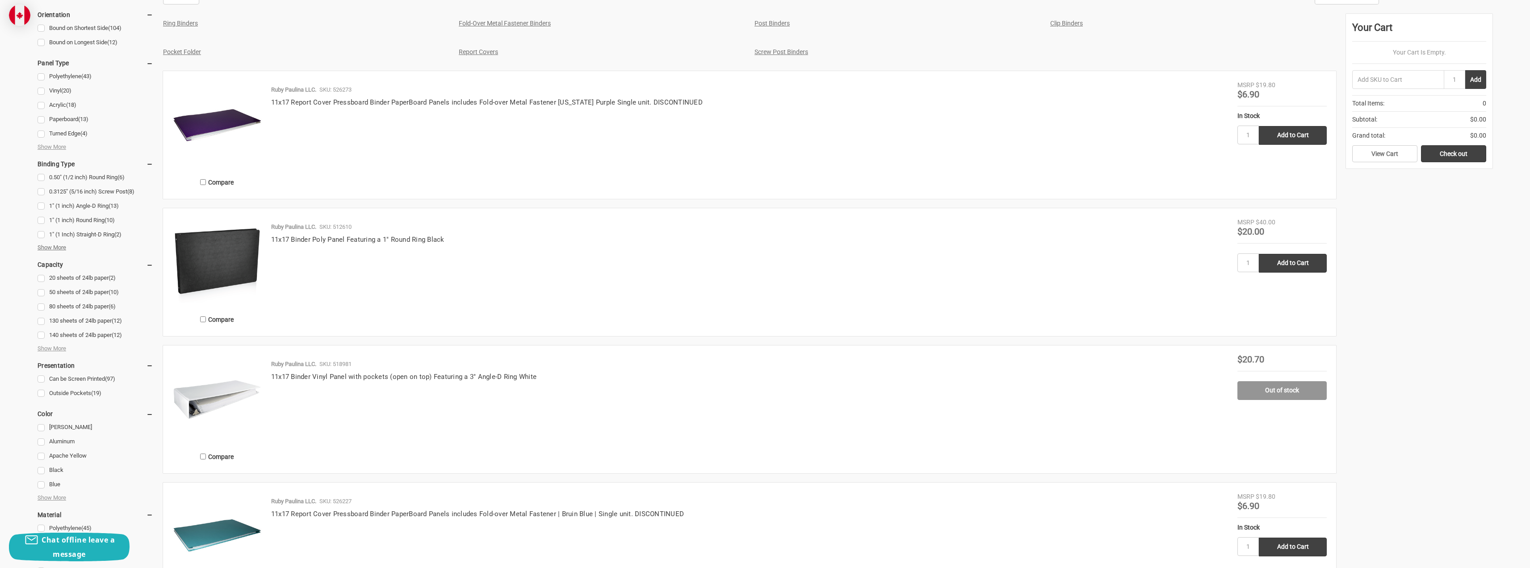 The height and width of the screenshot is (568, 1530). I want to click on p: SKU: 512610, so click(335, 227).